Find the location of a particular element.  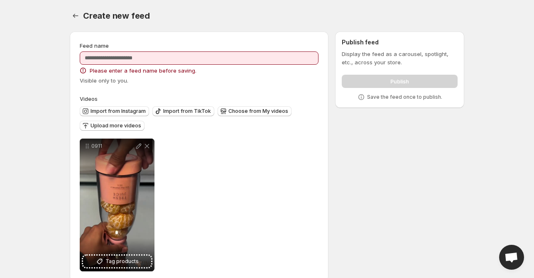

div: 0911Tag products is located at coordinates (117, 205).